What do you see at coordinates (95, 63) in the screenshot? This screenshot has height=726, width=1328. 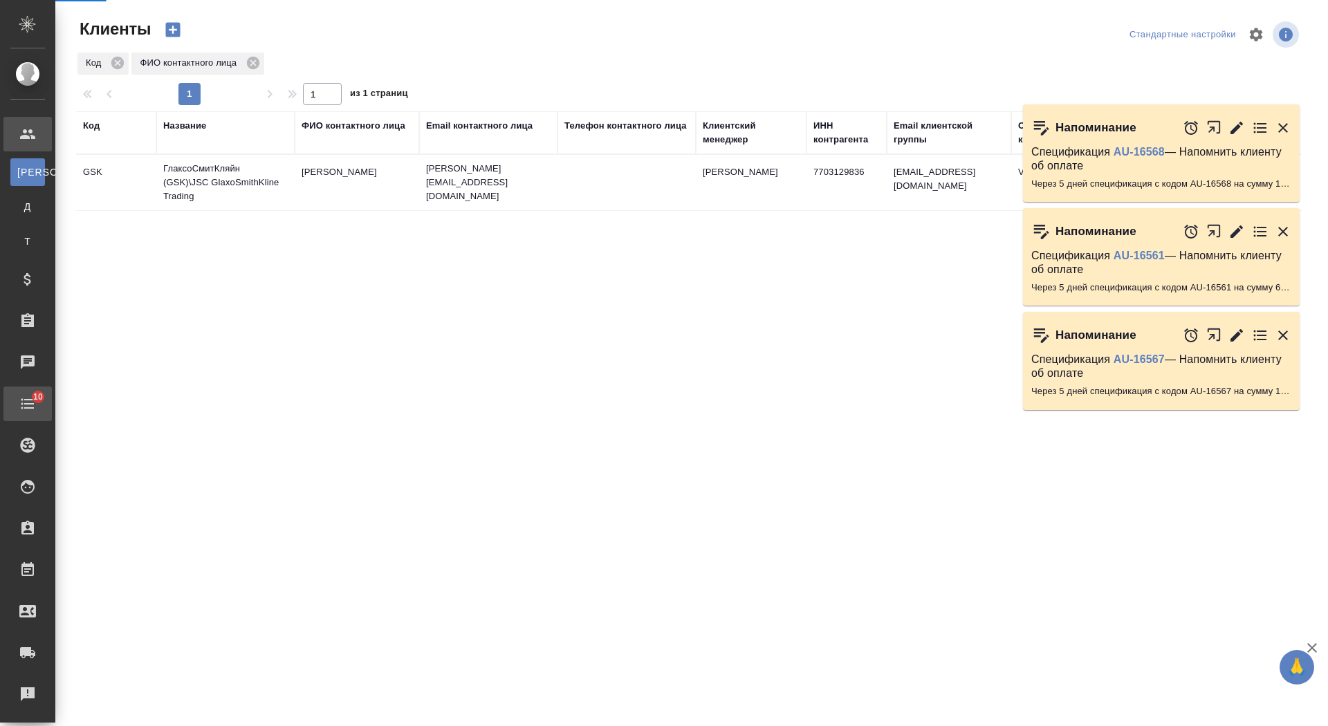 I see `p: Код` at bounding box center [95, 63].